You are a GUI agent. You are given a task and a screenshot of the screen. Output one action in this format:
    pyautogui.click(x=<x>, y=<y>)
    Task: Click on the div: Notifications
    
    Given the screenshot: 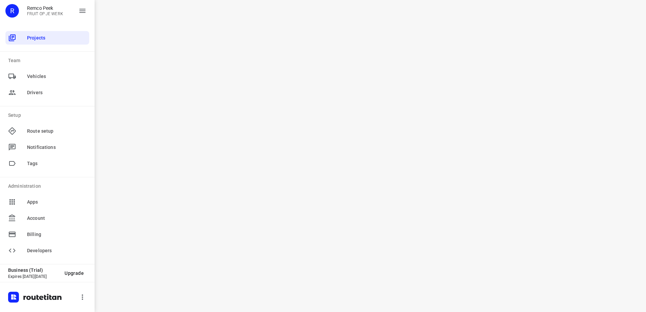 What is the action you would take?
    pyautogui.click(x=47, y=147)
    